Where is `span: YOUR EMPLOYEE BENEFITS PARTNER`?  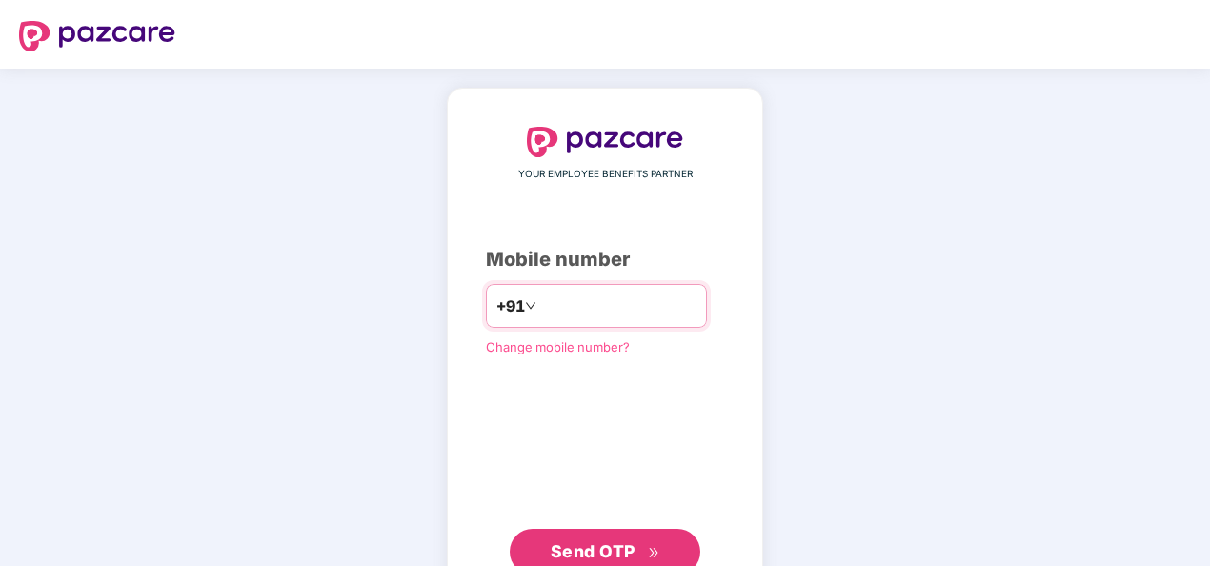
span: YOUR EMPLOYEE BENEFITS PARTNER is located at coordinates (605, 174).